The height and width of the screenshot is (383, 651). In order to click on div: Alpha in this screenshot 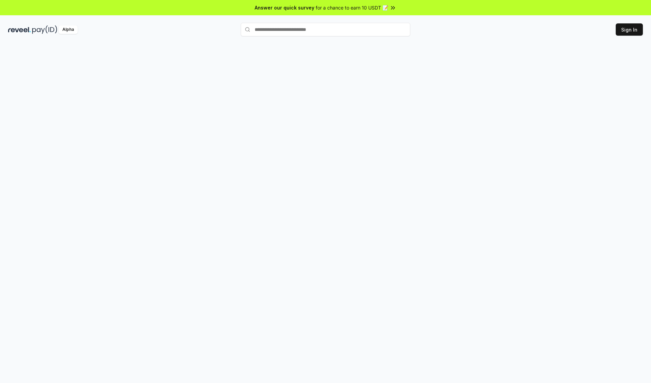, I will do `click(68, 29)`.